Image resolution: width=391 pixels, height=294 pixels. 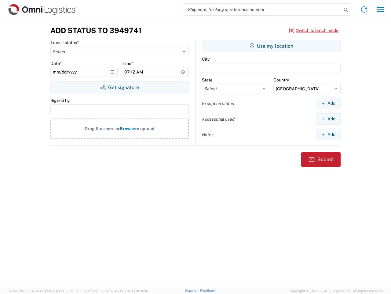 What do you see at coordinates (44, 290) in the screenshot?
I see `span: Server: 2025.18.0-4e47823f9d1` at bounding box center [44, 290].